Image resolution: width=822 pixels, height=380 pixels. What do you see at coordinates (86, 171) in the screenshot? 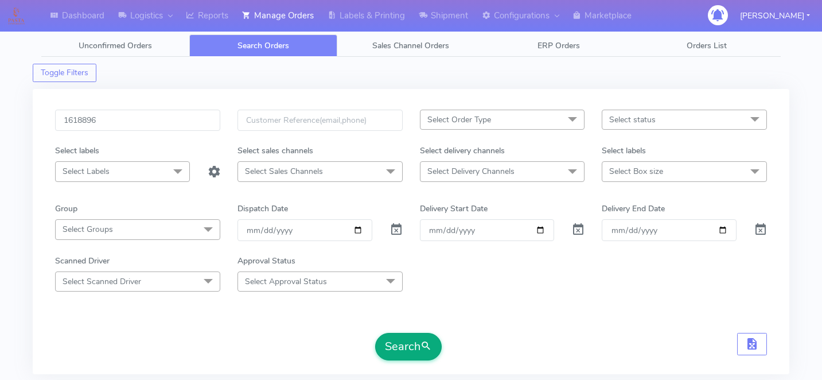
I see `span: Select Labels` at bounding box center [86, 171].